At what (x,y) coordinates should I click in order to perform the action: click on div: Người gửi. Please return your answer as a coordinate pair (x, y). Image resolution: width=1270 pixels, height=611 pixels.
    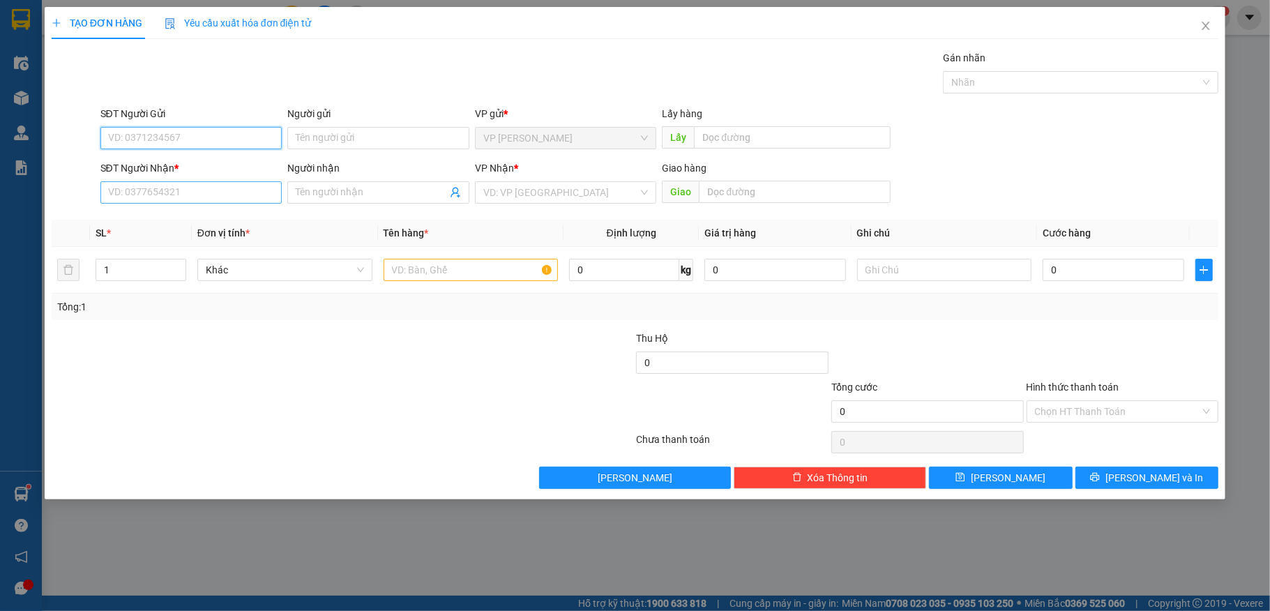
    Looking at the image, I should click on (378, 114).